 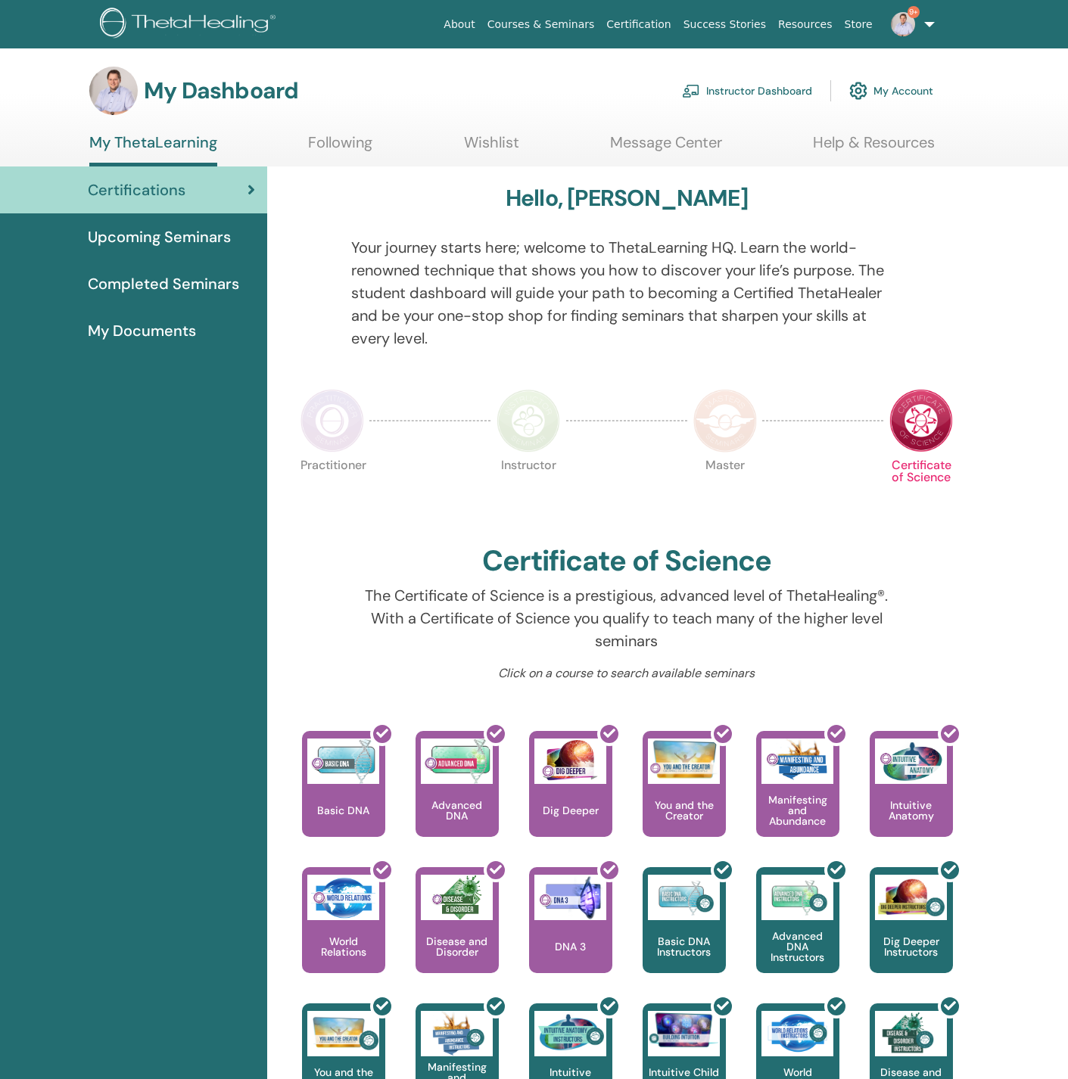 I want to click on a: Dig Deeper Instructors Dig Deeper Instructors, so click(x=911, y=935).